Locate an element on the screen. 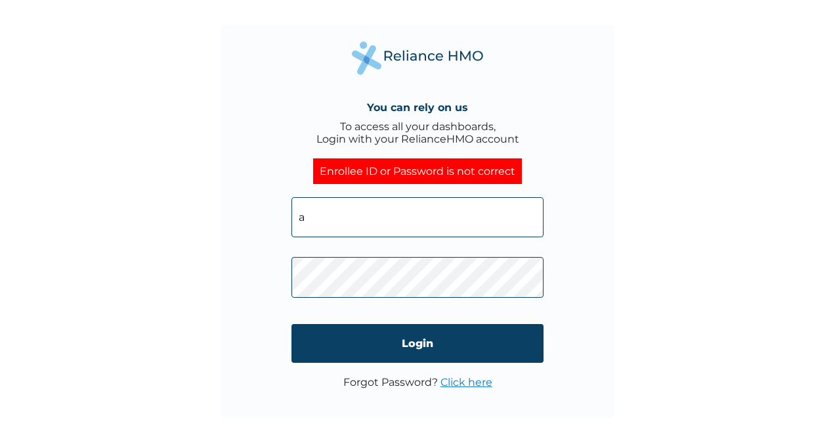  div: To access all your dashboards, Login with your RelianceHMO account is located at coordinates (418, 133).